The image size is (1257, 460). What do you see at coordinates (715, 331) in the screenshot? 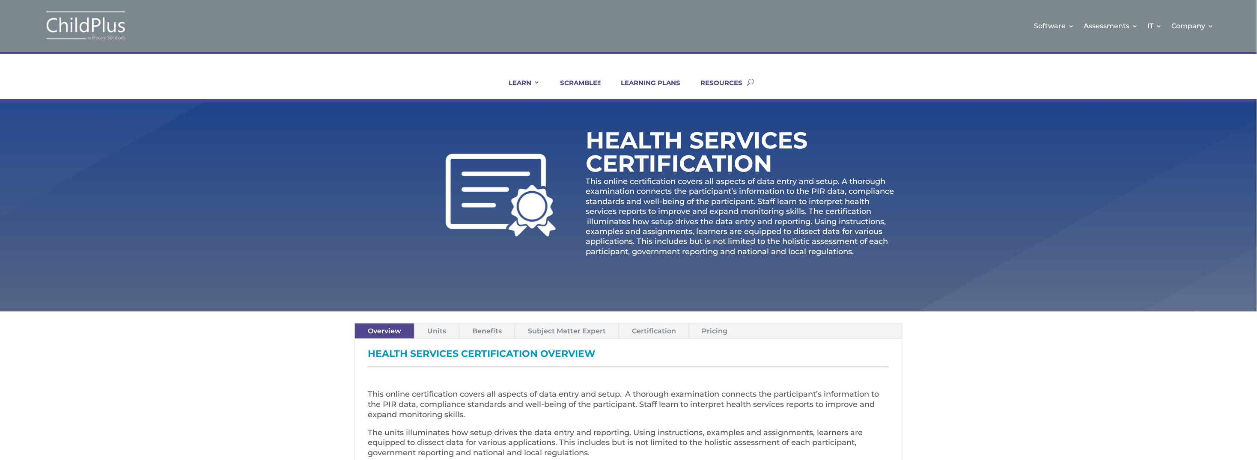
I see `a: Pricing` at bounding box center [715, 331].